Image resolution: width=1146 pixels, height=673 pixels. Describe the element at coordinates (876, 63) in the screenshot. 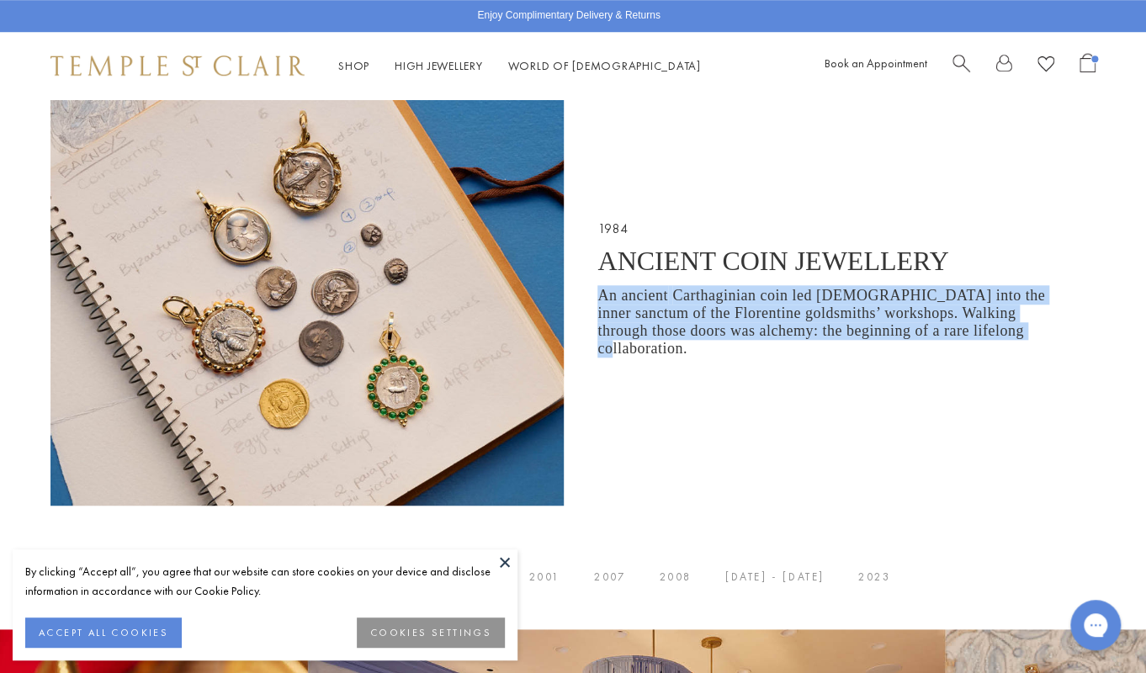

I see `a: Book an Appointment` at that location.